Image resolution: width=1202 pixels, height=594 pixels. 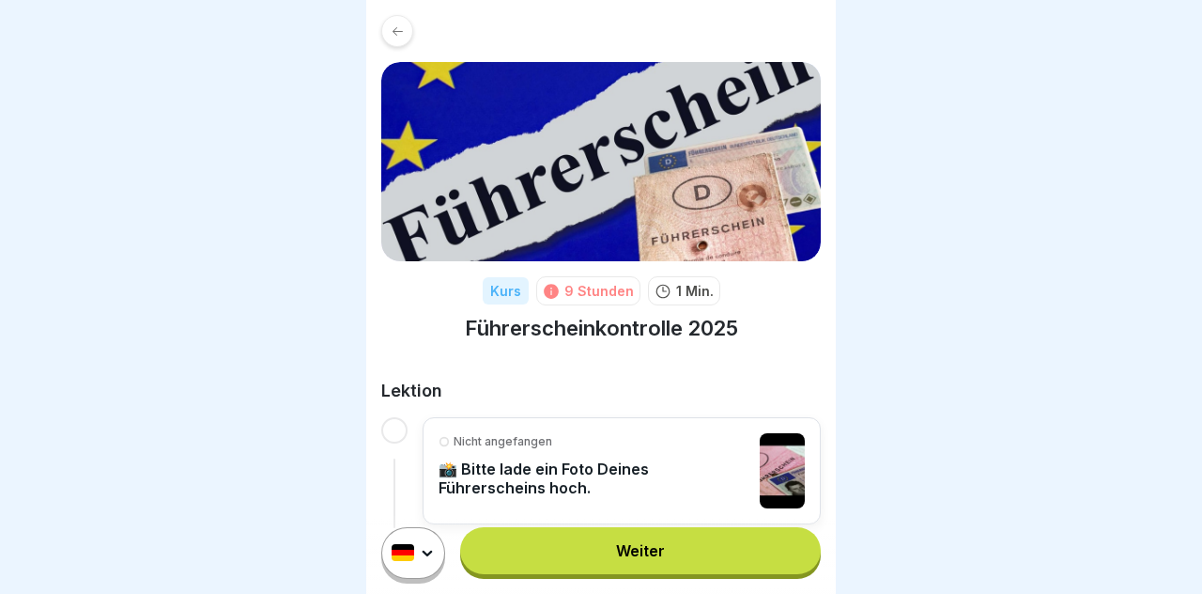 What do you see at coordinates (601, 162) in the screenshot?
I see `img: kp3cph9beugg37kbjst8gl5x.png` at bounding box center [601, 162].